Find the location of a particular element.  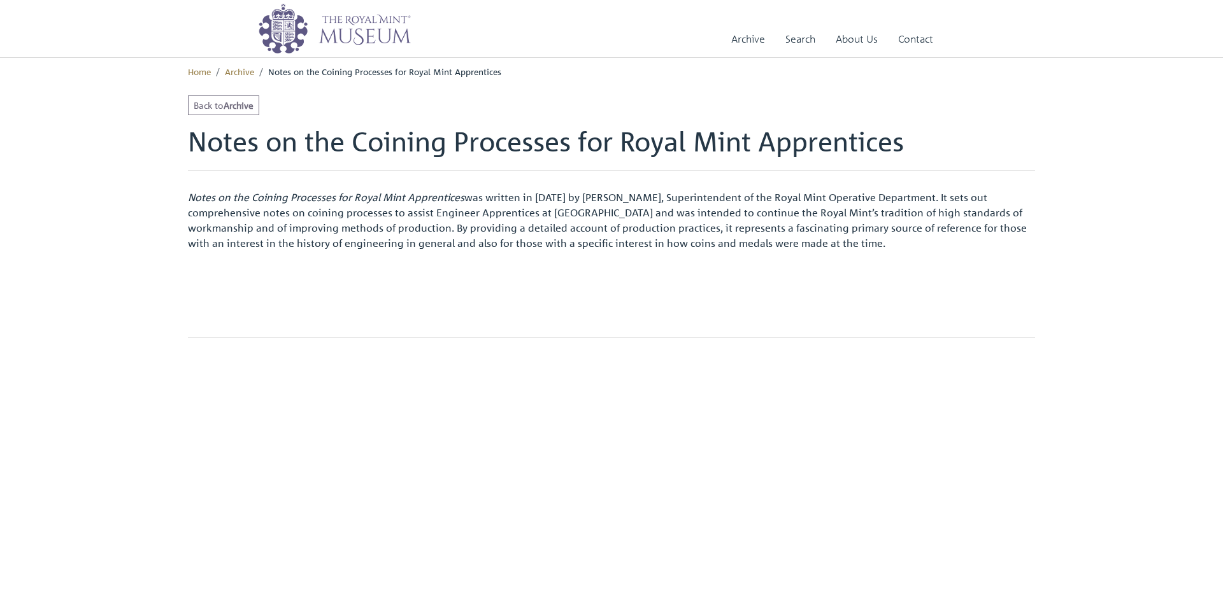

a: Back toArchive is located at coordinates (223, 105).